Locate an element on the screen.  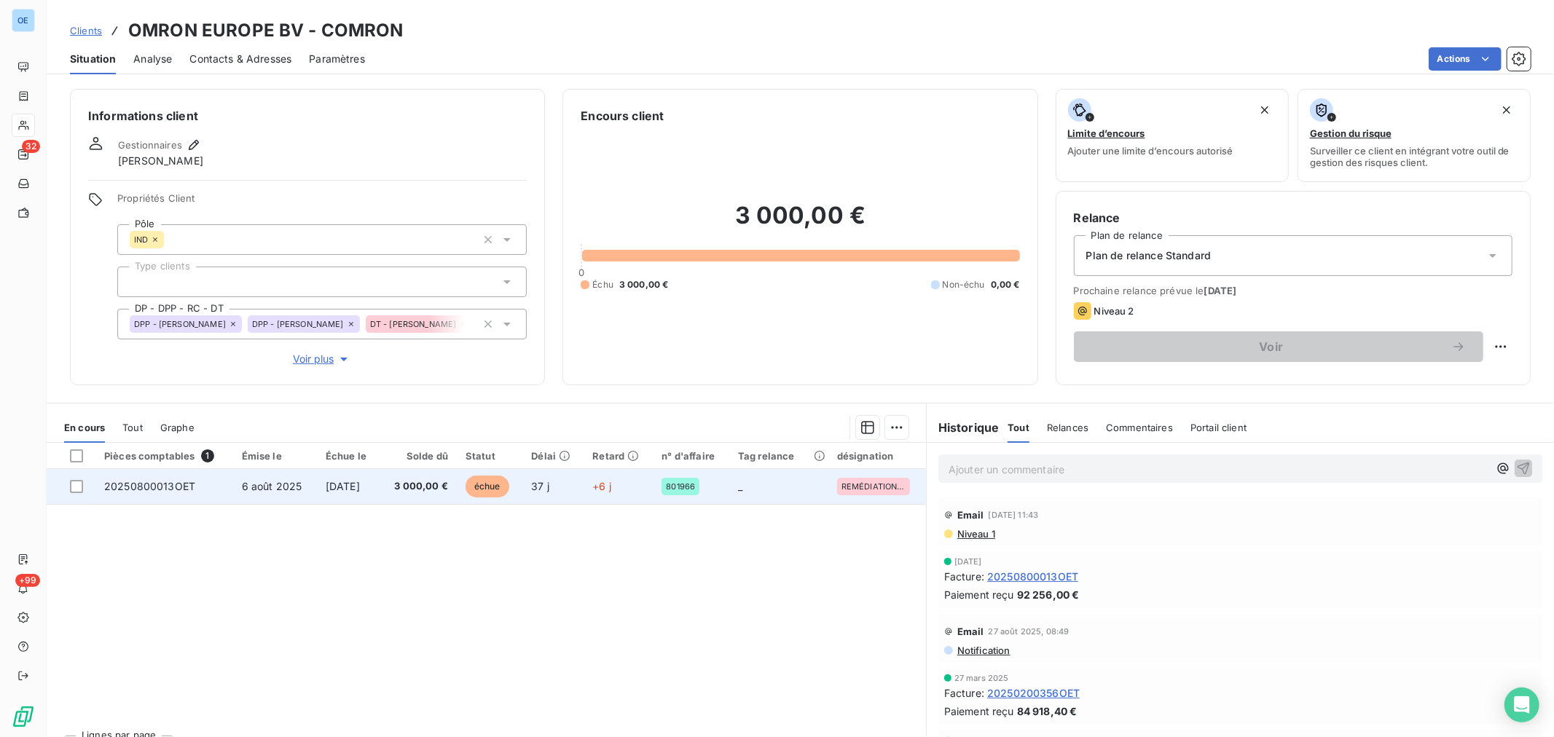
span: 20250200356OET is located at coordinates (1033, 693).